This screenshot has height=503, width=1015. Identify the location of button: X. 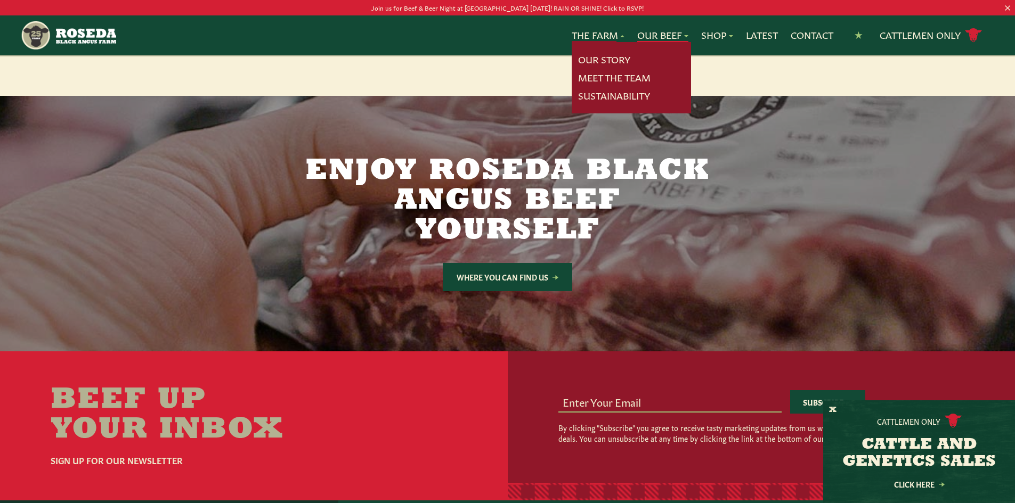
(832, 410).